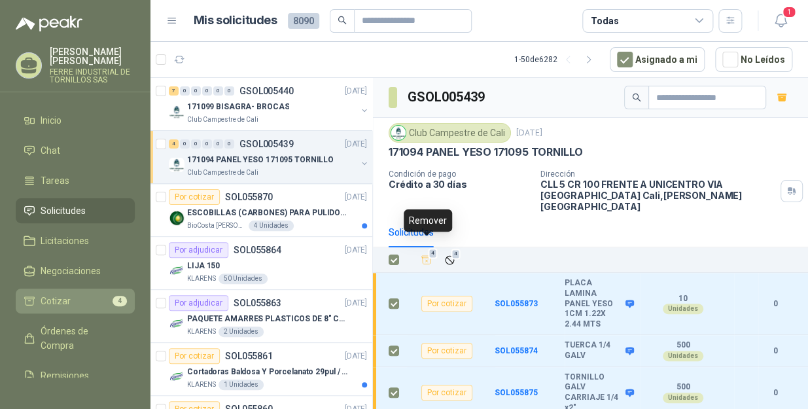 Image resolution: width=808 pixels, height=409 pixels. I want to click on button: Asignado a mi, so click(657, 60).